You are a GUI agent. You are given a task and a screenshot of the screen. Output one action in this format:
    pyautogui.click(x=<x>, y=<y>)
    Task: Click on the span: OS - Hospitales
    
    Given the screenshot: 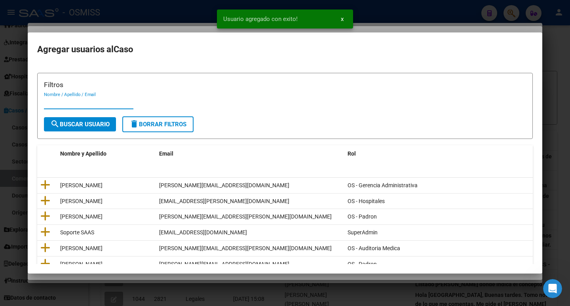 What is the action you would take?
    pyautogui.click(x=366, y=201)
    